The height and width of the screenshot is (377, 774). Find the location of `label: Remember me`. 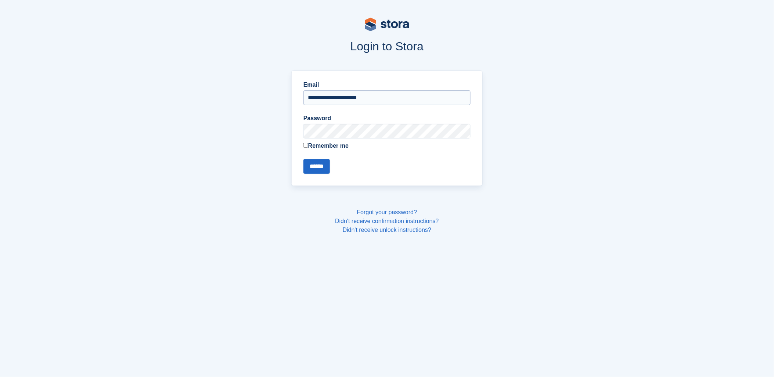

label: Remember me is located at coordinates (387, 146).